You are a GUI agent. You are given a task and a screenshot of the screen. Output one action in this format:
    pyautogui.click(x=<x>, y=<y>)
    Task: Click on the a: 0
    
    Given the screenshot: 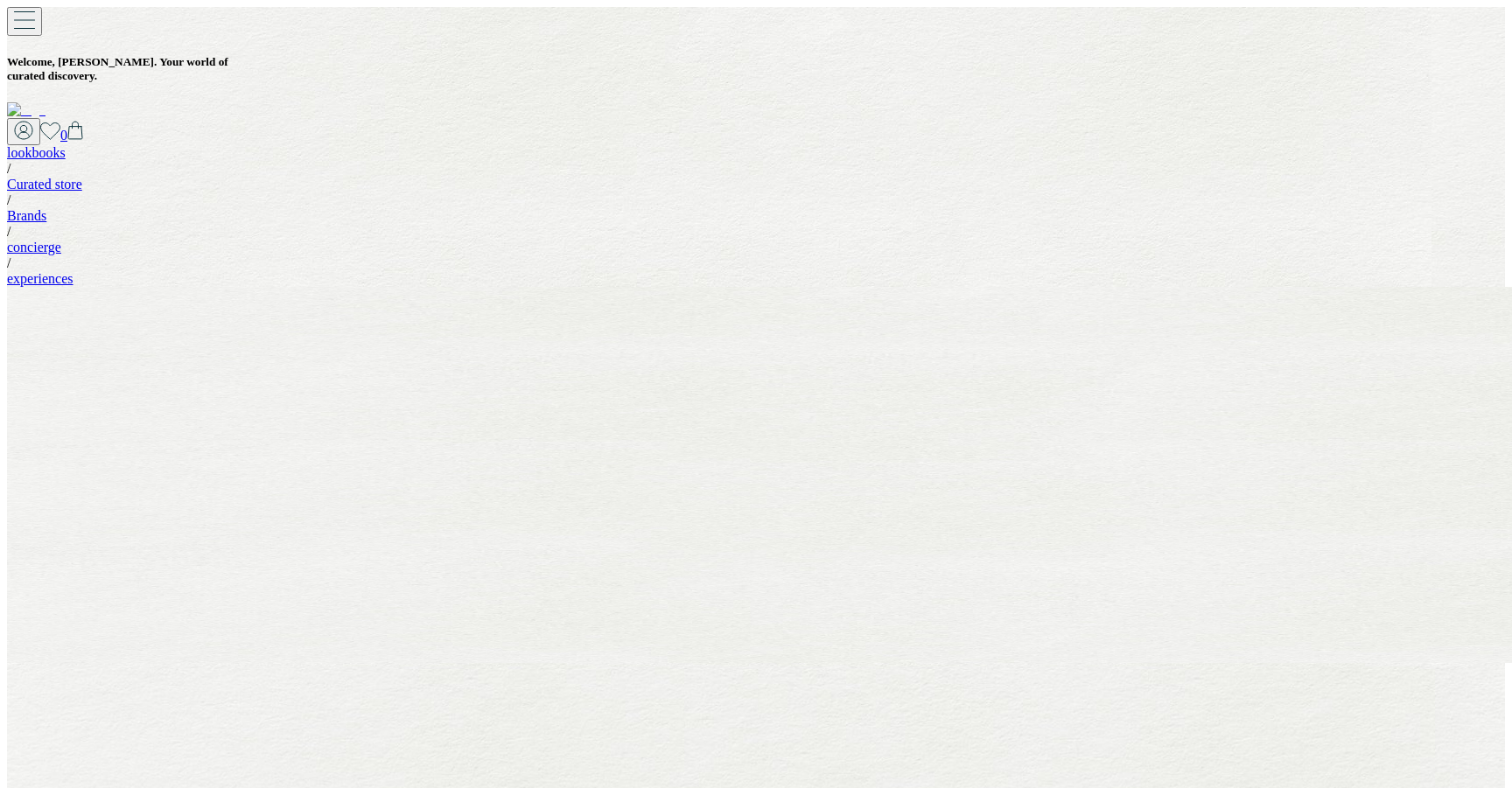 What is the action you would take?
    pyautogui.click(x=72, y=135)
    